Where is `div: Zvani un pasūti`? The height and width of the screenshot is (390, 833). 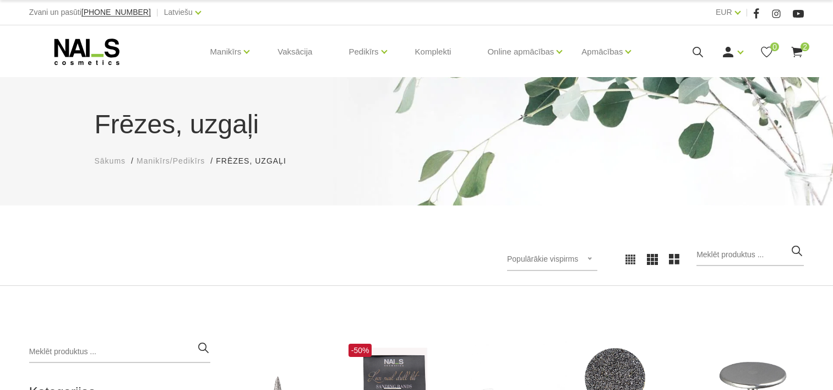
div: Zvani un pasūti is located at coordinates (90, 12).